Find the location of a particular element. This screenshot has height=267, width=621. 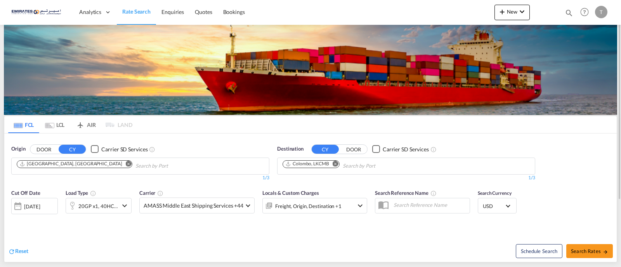

div: Freight Origin Destination Factory Stuffingicon-chevron-down is located at coordinates (315, 206).